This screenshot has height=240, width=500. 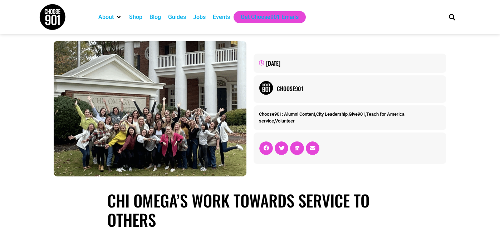 I want to click on a: Choose901: Alumni Content, so click(x=287, y=114).